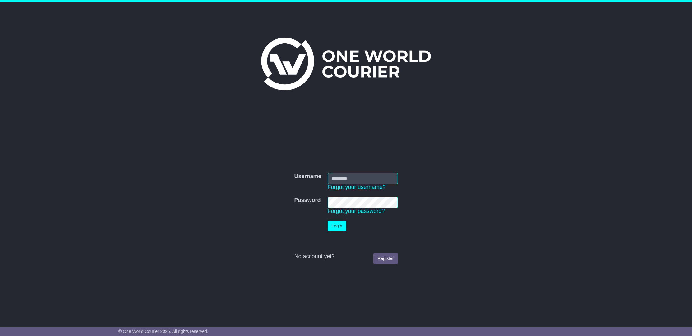 The height and width of the screenshot is (336, 692). What do you see at coordinates (307, 201) in the screenshot?
I see `label: Password` at bounding box center [307, 201].